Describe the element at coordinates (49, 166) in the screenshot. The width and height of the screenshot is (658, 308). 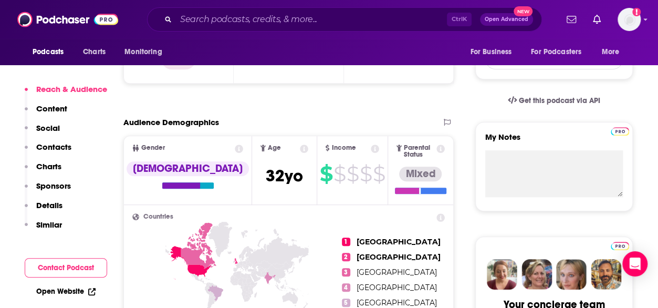
I see `p: Charts` at that location.